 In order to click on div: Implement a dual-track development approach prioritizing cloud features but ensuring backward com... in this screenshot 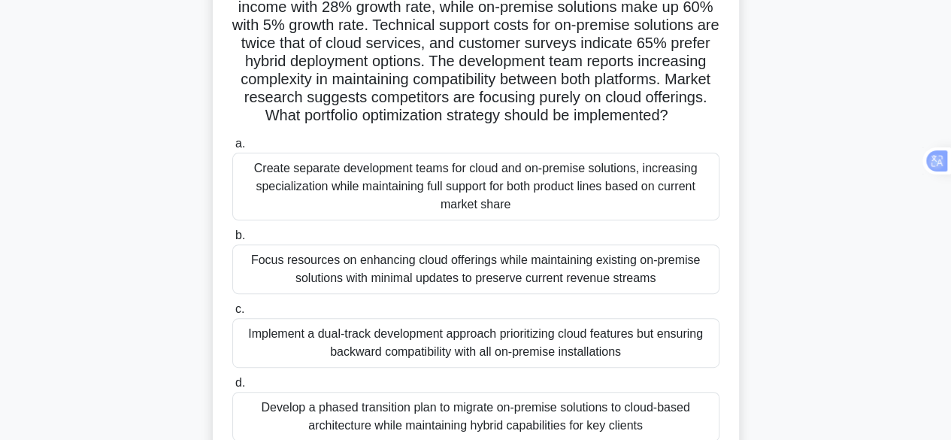, I will do `click(476, 343)`.